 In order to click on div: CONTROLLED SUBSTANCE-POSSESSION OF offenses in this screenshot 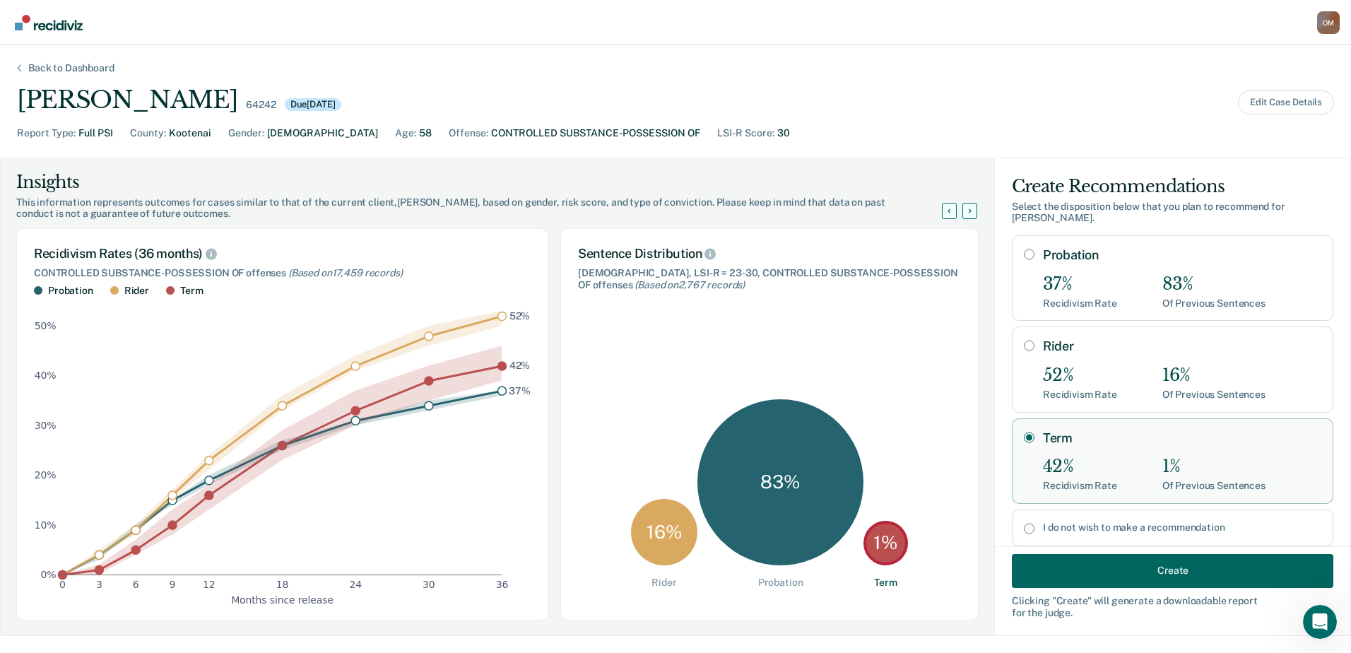, I will do `click(283, 273)`.